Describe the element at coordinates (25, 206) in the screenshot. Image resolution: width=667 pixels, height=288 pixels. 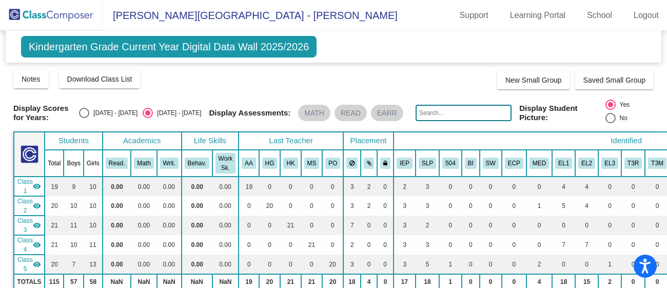
I see `span: Class 2` at that location.